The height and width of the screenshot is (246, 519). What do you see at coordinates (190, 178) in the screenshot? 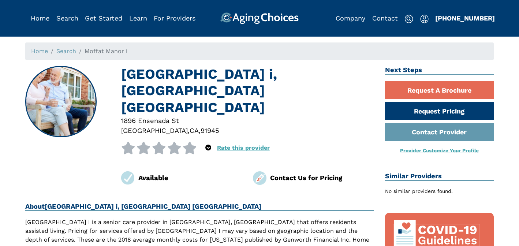
I see `div: Available` at bounding box center [190, 178].